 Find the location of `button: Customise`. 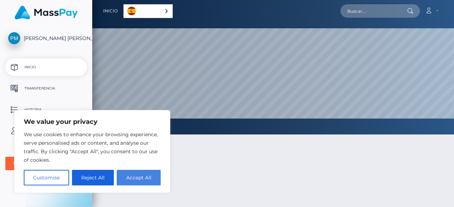

button: Customise is located at coordinates (46, 178).